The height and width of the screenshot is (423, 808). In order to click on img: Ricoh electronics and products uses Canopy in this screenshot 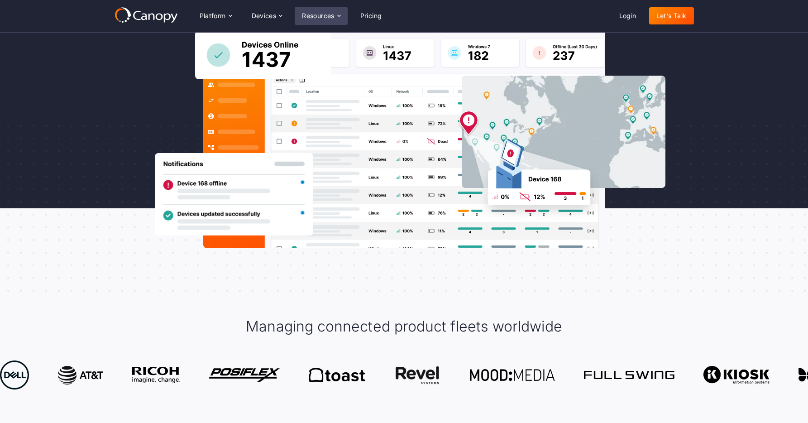, I will do `click(156, 375)`.